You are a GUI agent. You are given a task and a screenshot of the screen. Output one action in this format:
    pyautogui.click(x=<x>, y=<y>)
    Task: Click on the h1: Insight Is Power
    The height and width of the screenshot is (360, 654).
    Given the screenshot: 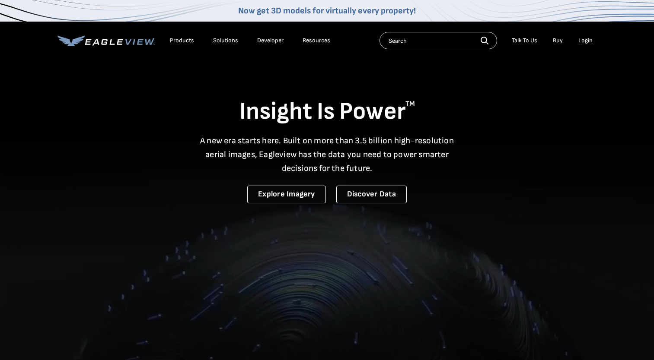 What is the action you would take?
    pyautogui.click(x=327, y=112)
    